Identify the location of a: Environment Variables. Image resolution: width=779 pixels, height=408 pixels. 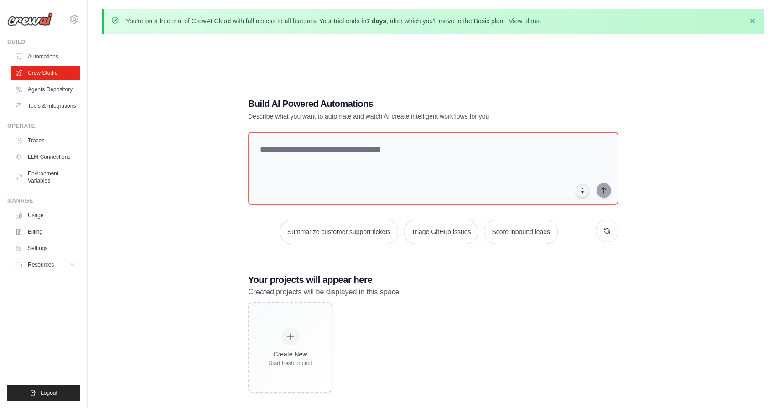
(45, 177).